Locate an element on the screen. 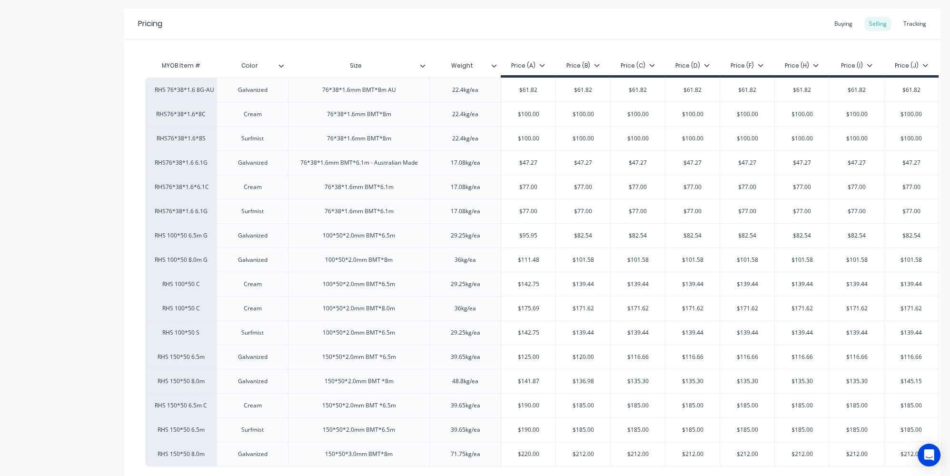 The image size is (950, 476). div: Buying is located at coordinates (844, 24).